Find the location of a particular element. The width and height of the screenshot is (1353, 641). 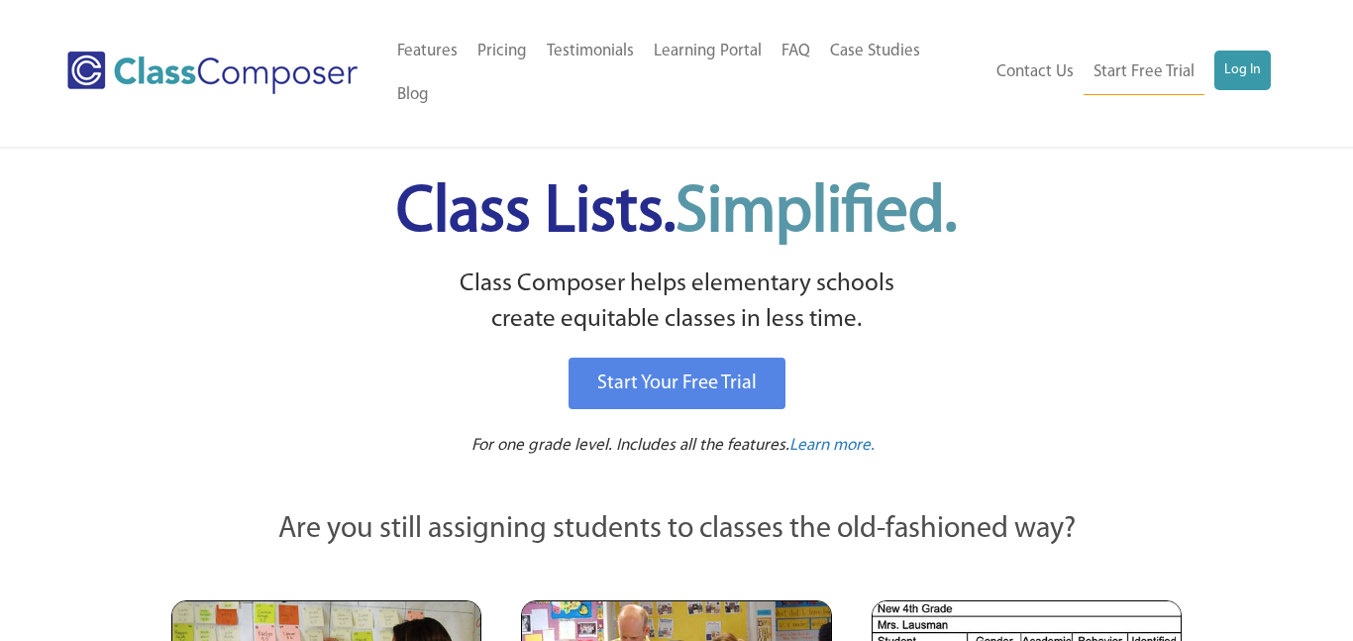

span: Learn more. is located at coordinates (832, 445).